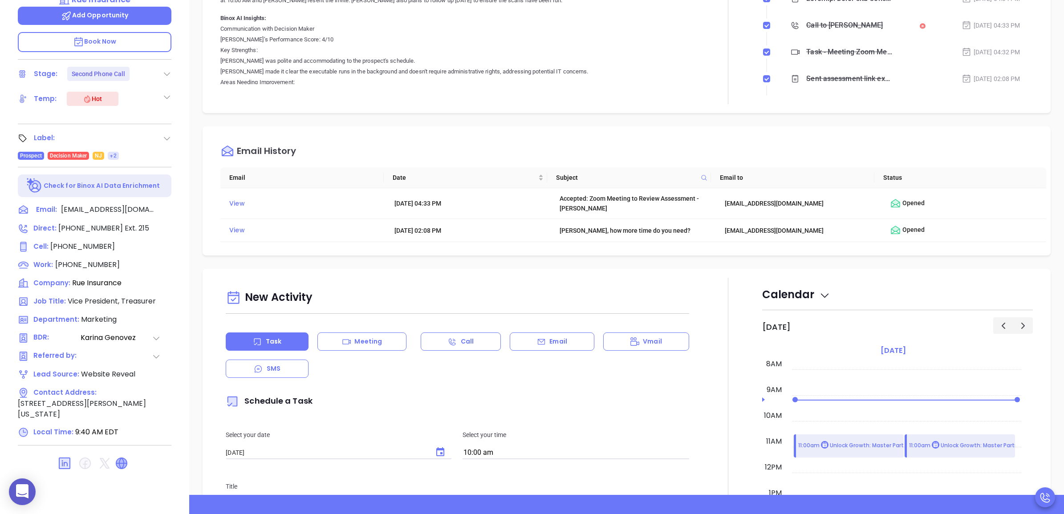 The image size is (1064, 514). What do you see at coordinates (136, 228) in the screenshot?
I see `span: Ext. 215` at bounding box center [136, 228].